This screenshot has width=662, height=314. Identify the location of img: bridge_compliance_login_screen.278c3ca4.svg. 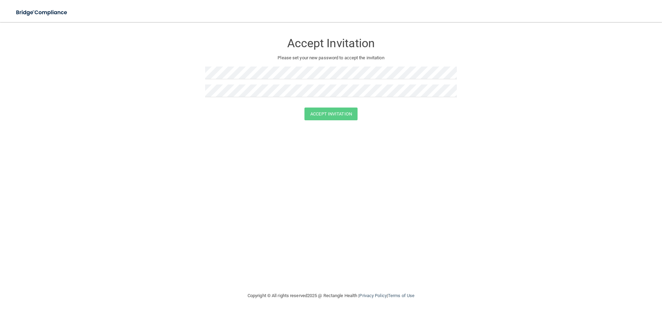
(42, 12).